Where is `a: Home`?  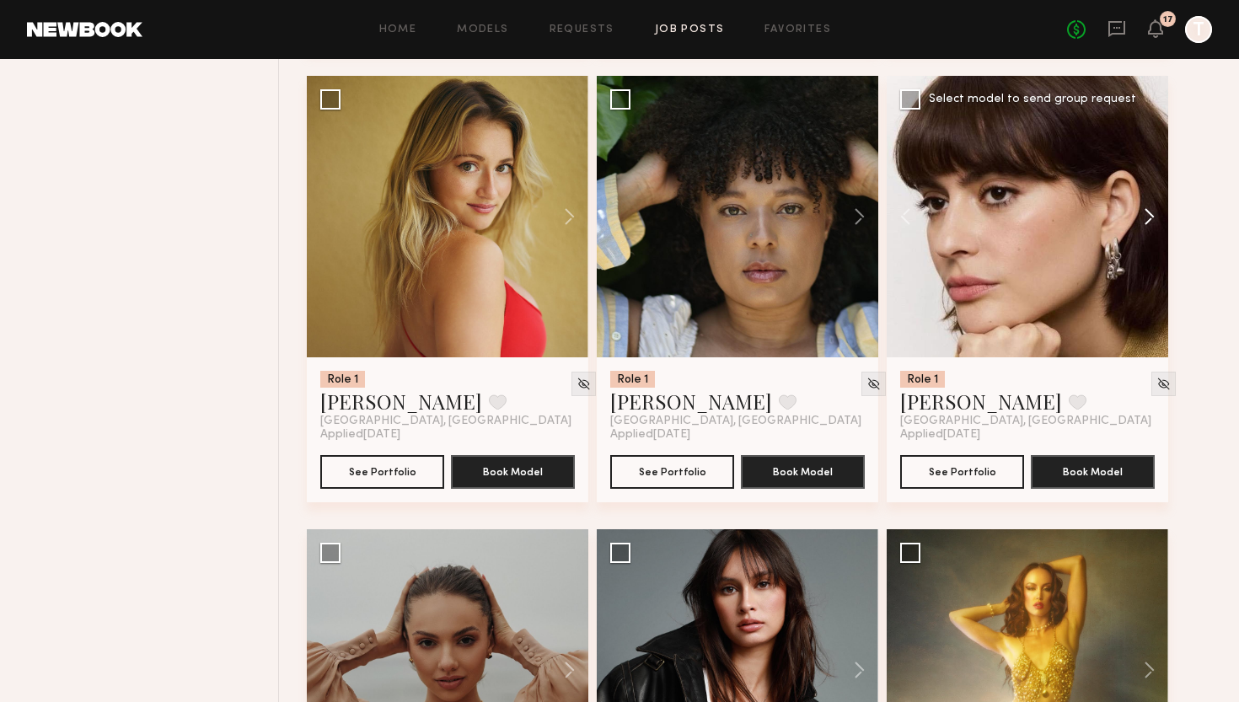
a: Home is located at coordinates (398, 30).